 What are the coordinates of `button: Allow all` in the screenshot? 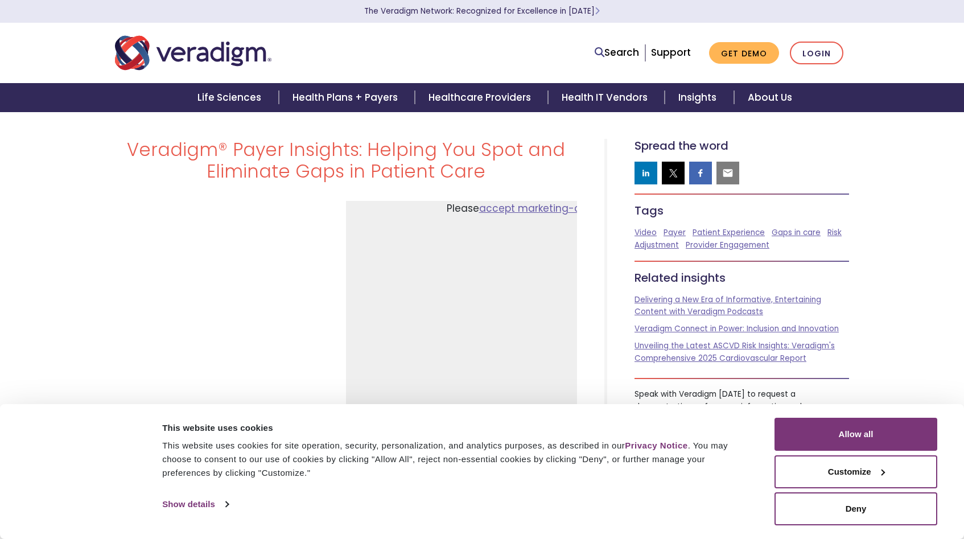 It's located at (856, 434).